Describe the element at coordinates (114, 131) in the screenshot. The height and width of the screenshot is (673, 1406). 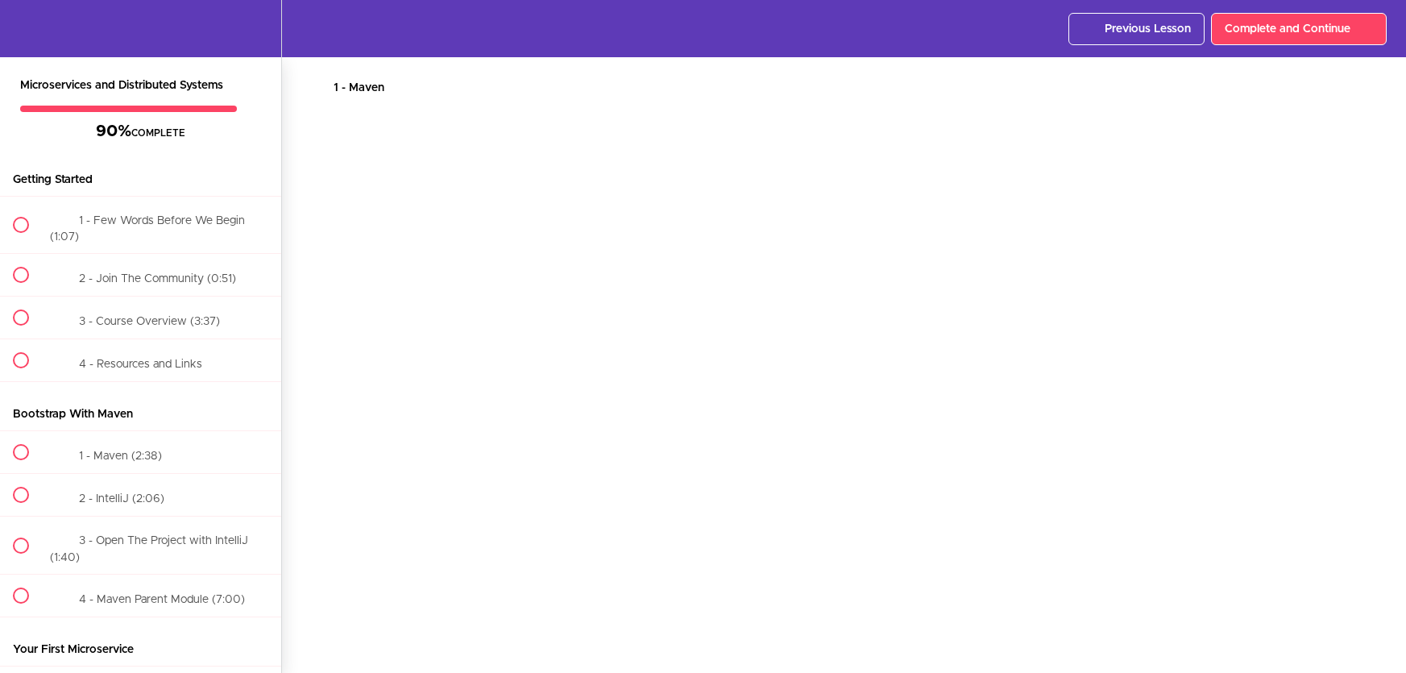
I see `span: 90%` at that location.